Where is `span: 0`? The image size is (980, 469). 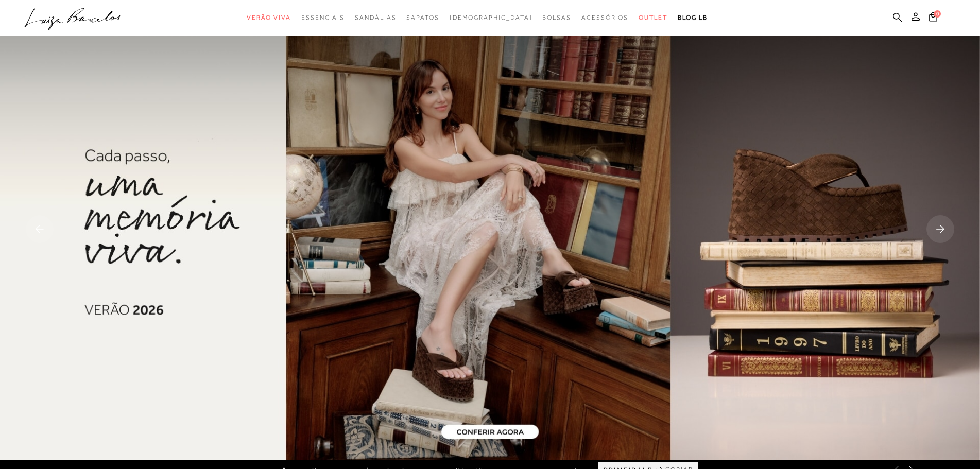
span: 0 is located at coordinates (937, 14).